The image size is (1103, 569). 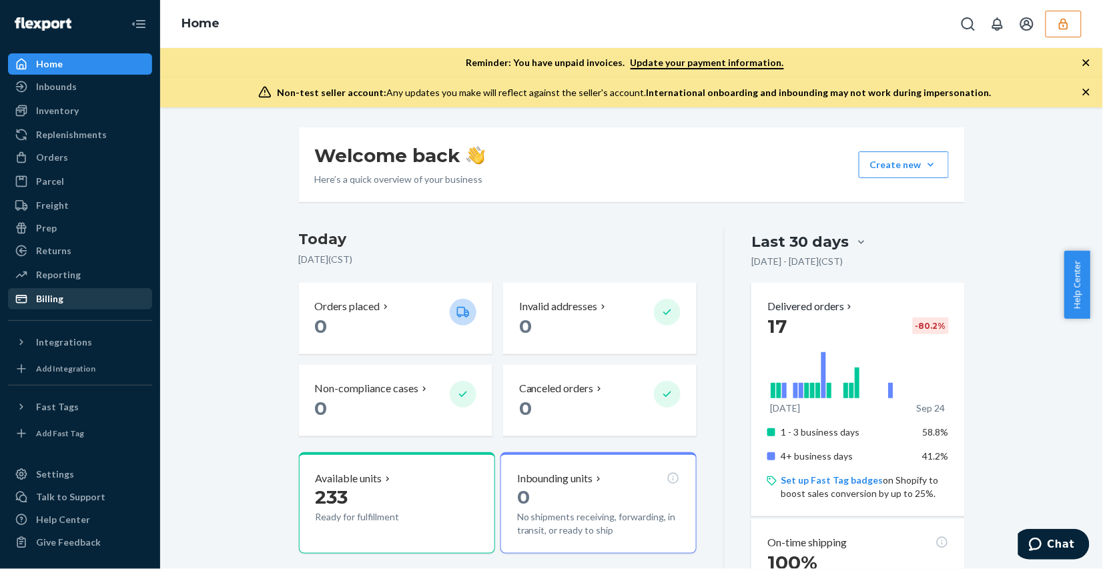 What do you see at coordinates (139, 24) in the screenshot?
I see `button: Close Navigation` at bounding box center [139, 24].